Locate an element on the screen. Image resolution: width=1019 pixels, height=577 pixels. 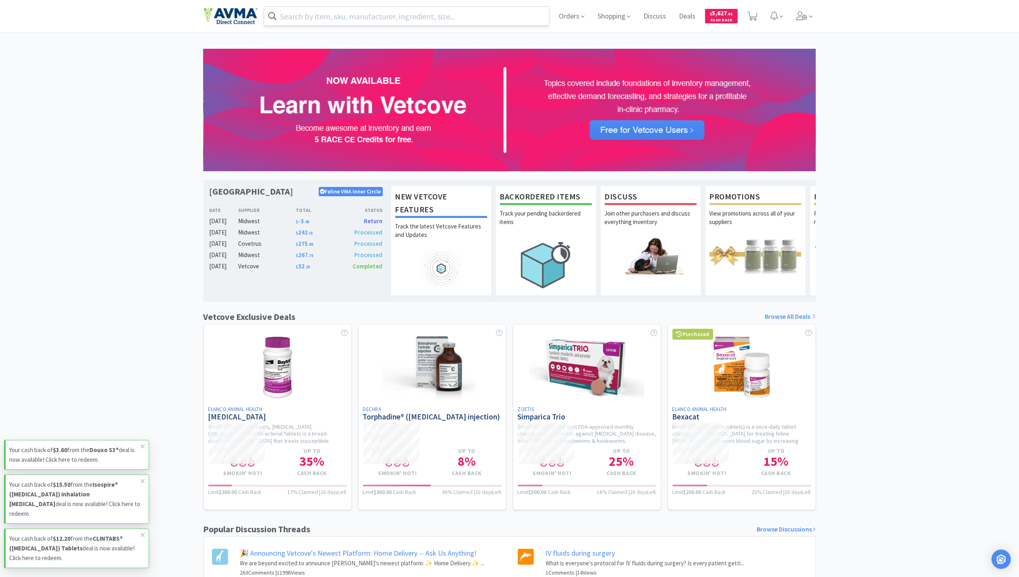
img: hero_feature_roadmap.png is located at coordinates (441, 268).